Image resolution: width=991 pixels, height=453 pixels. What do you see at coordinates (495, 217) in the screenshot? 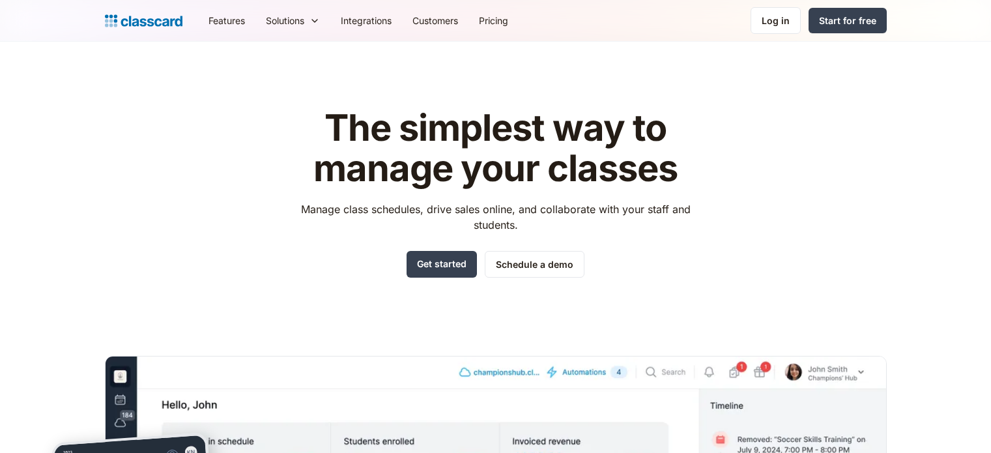
I see `p: Manage class schedules, drive sales online, and collaborate with your staff and students.` at bounding box center [495, 217].